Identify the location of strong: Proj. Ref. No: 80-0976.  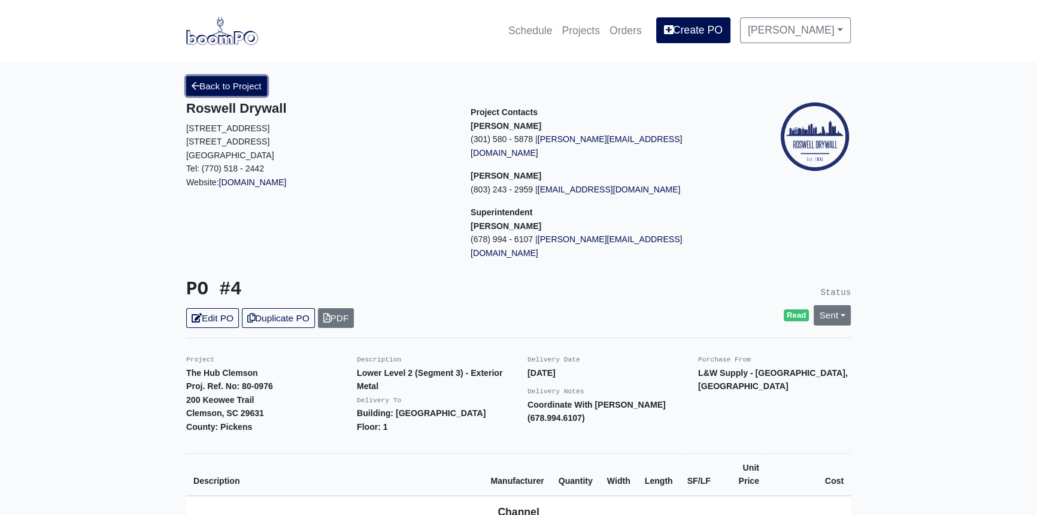
(229, 386).